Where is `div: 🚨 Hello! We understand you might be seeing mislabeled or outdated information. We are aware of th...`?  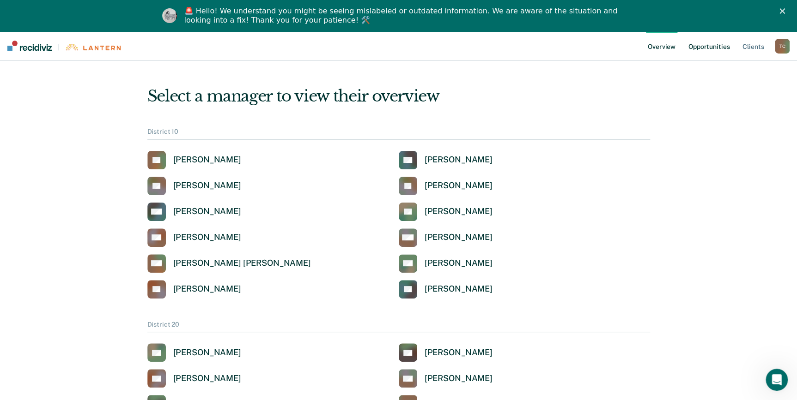
div: 🚨 Hello! We understand you might be seeing mislabeled or outdated information. We are aware of th... is located at coordinates (402, 16).